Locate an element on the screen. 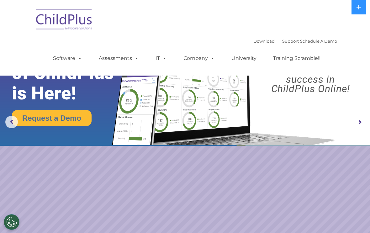  rs-layer: The Future of ChildPlus is Here! is located at coordinates (71, 73).